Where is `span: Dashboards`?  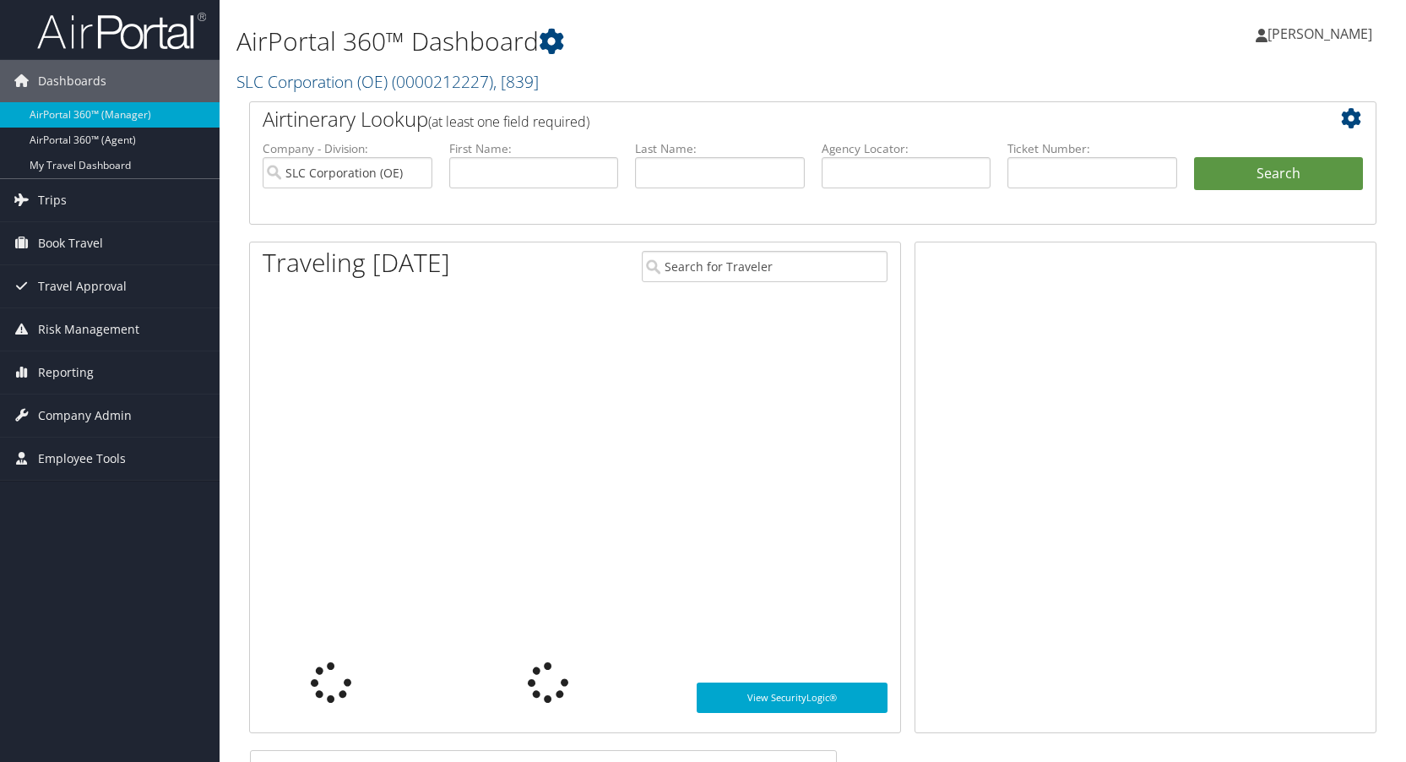 span: Dashboards is located at coordinates (72, 81).